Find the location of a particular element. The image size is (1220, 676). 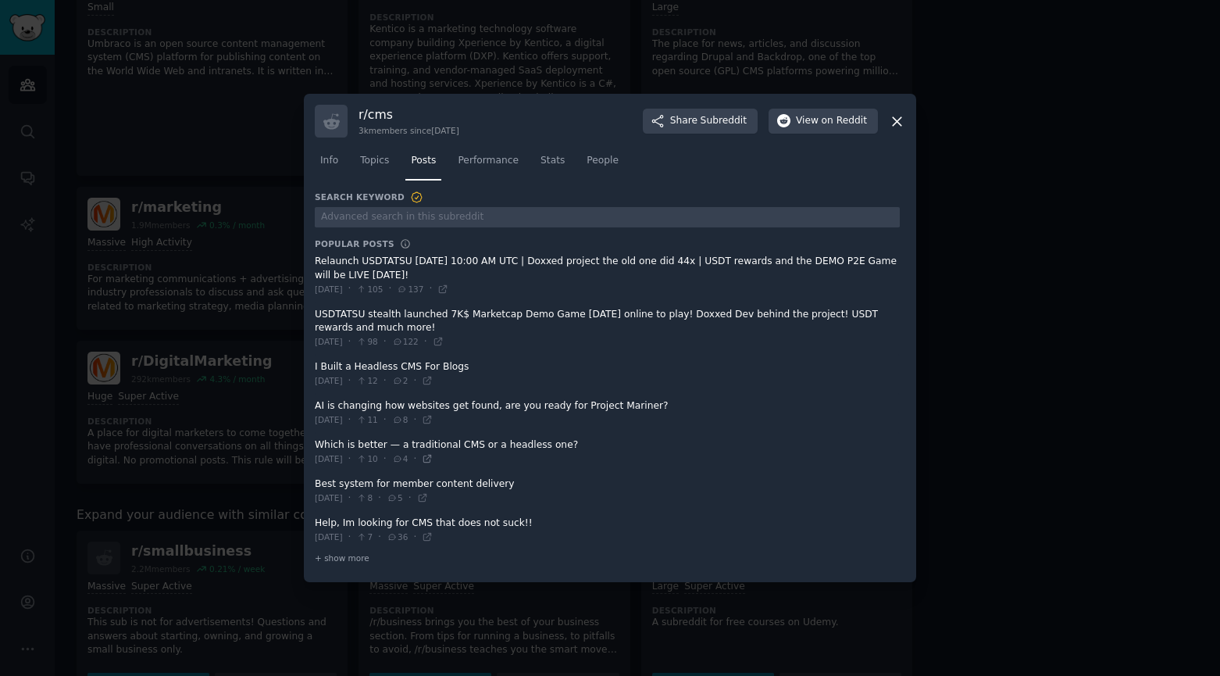

a: Performance is located at coordinates (488, 164).